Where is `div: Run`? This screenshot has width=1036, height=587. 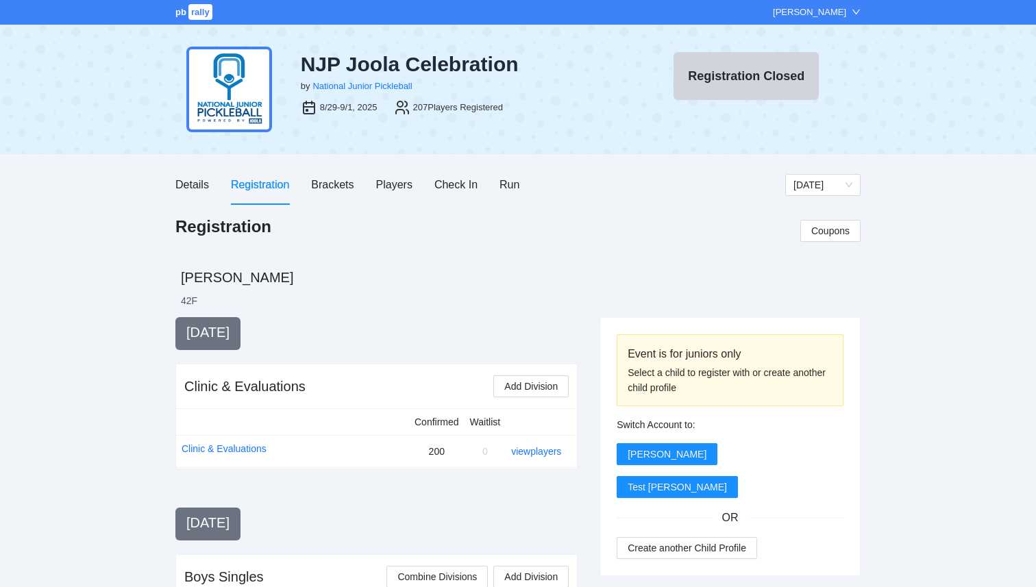 div: Run is located at coordinates (509, 184).